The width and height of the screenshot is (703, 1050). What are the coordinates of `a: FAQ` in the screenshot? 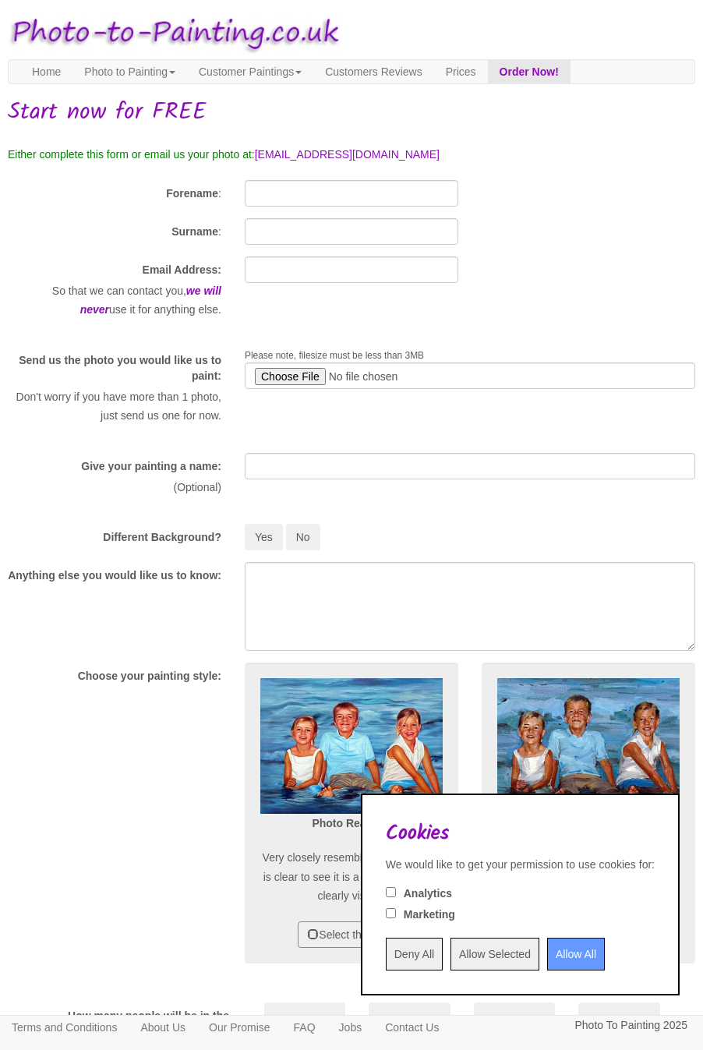 It's located at (305, 1028).